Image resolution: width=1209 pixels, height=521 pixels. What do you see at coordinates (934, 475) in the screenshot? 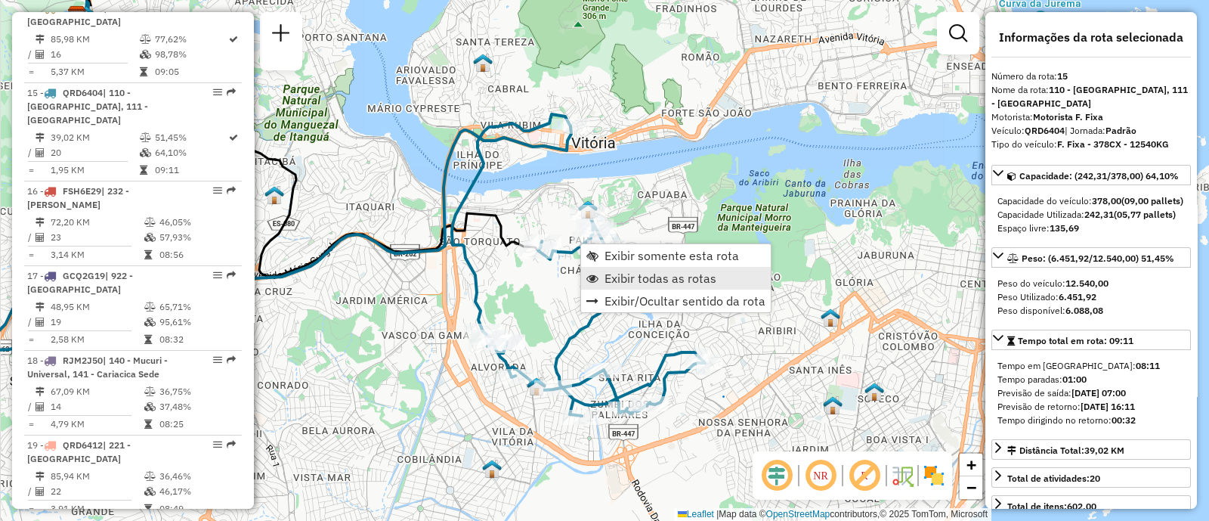
I see `img: Exibir/Ocultar setores` at bounding box center [934, 475].